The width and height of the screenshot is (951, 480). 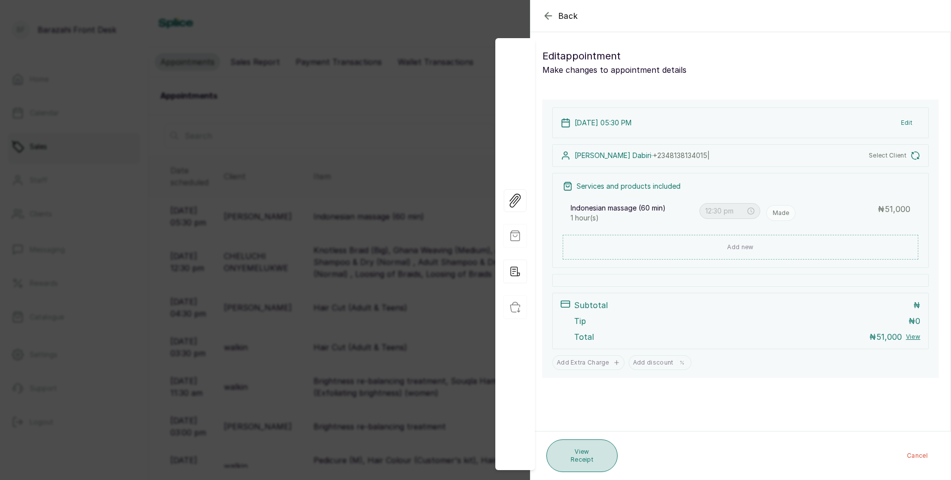 What do you see at coordinates (618, 208) in the screenshot?
I see `p: Indonesian massage (60 min)` at bounding box center [618, 208].